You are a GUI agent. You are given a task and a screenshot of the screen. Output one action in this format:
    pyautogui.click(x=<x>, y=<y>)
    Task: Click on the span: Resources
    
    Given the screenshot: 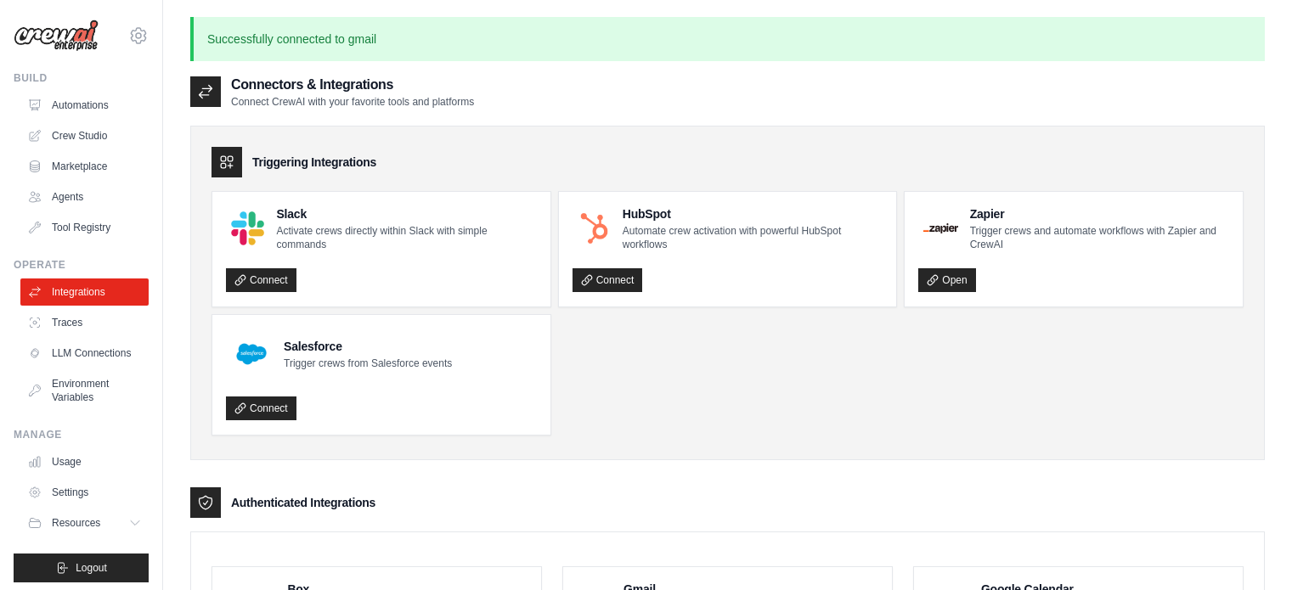 What is the action you would take?
    pyautogui.click(x=76, y=523)
    